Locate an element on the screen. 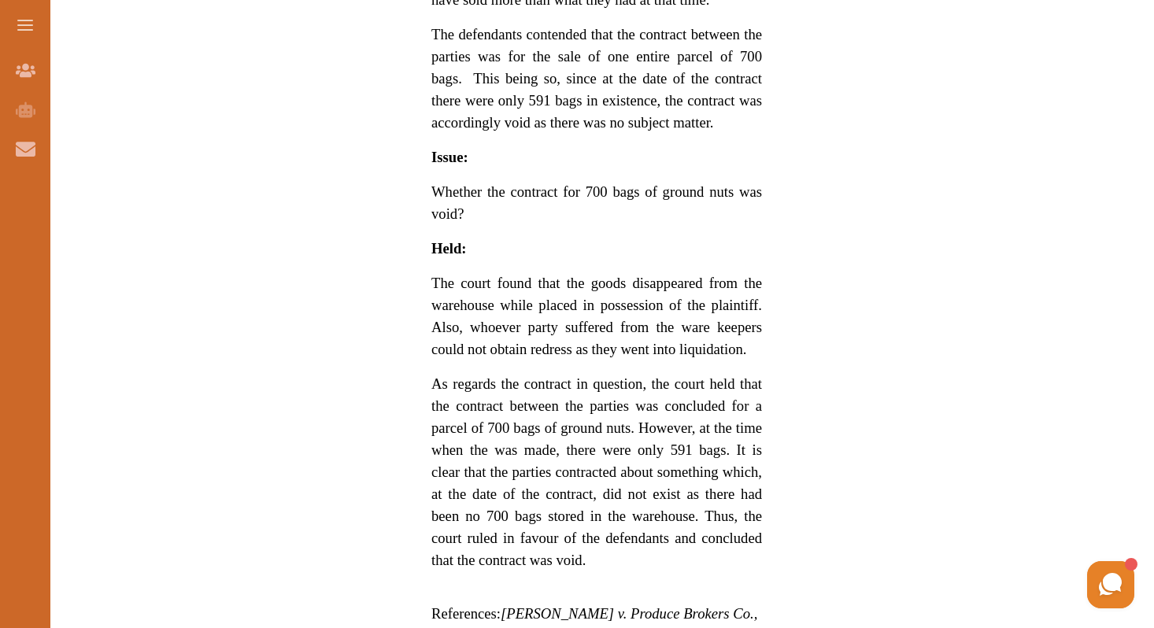 The width and height of the screenshot is (1154, 628). strong: Issue: is located at coordinates (449, 157).